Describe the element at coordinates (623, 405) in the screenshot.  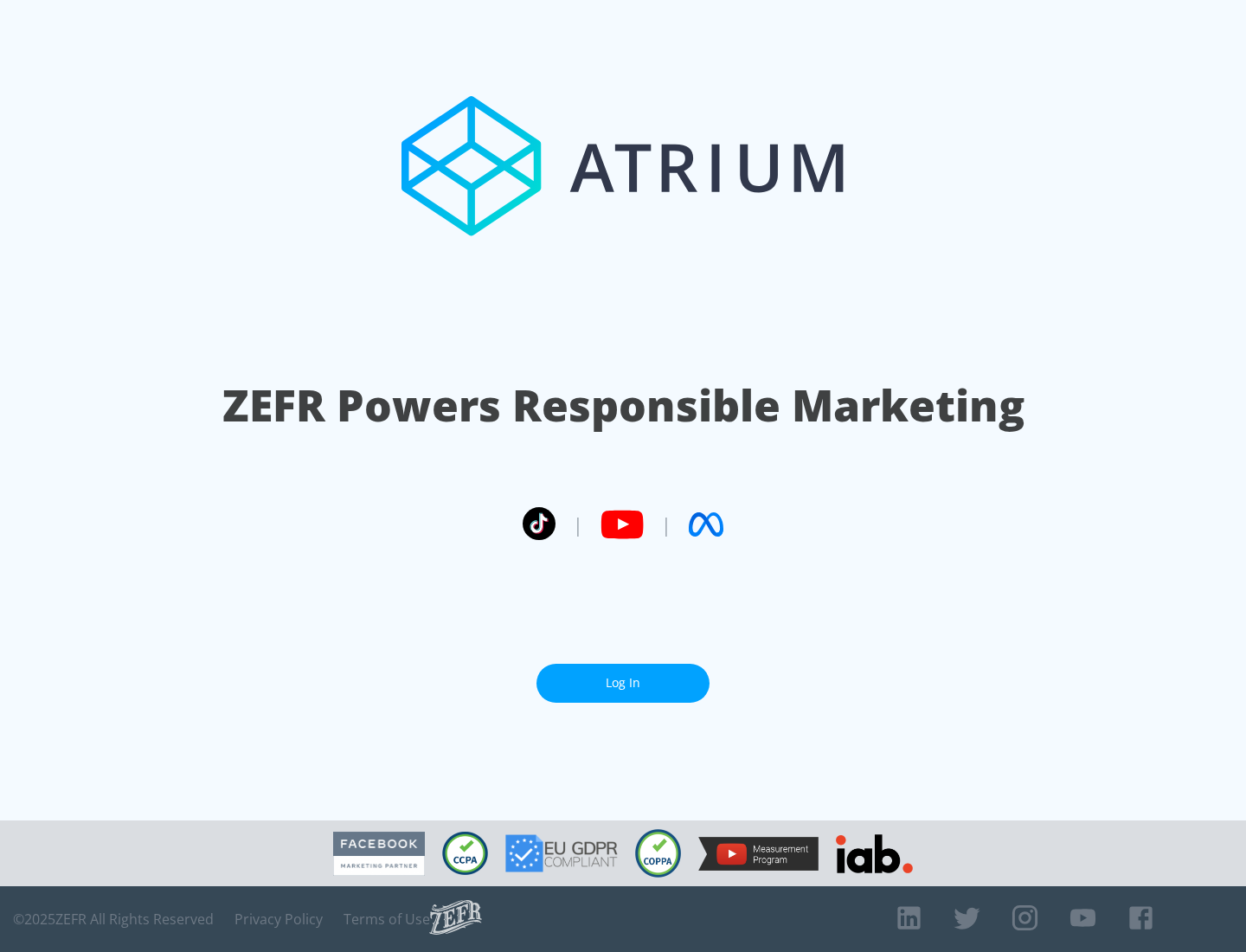
I see `h1: ZEFR Powers Responsible Marketing` at that location.